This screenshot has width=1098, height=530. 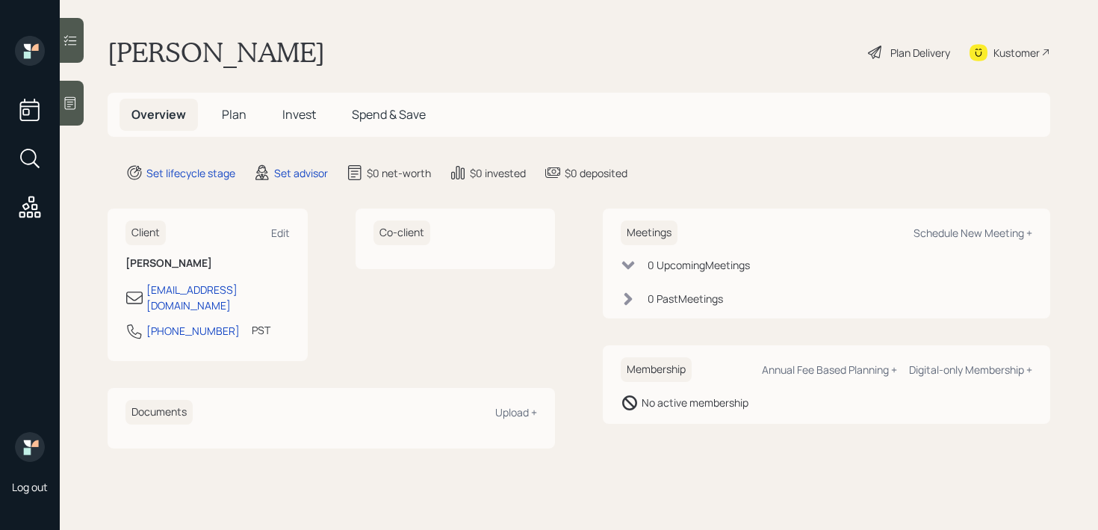 What do you see at coordinates (685, 298) in the screenshot?
I see `div: 0 Past Meeting s` at bounding box center [685, 298].